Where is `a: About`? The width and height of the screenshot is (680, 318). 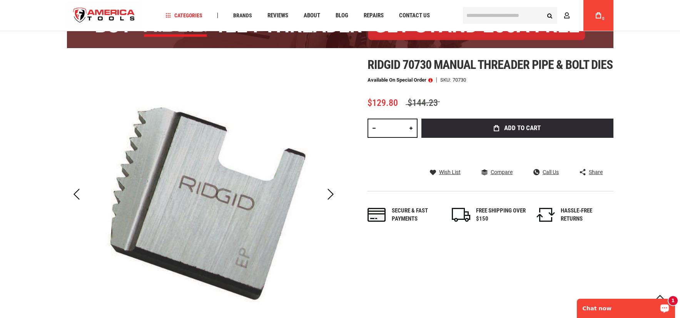
a: About is located at coordinates (312, 15).